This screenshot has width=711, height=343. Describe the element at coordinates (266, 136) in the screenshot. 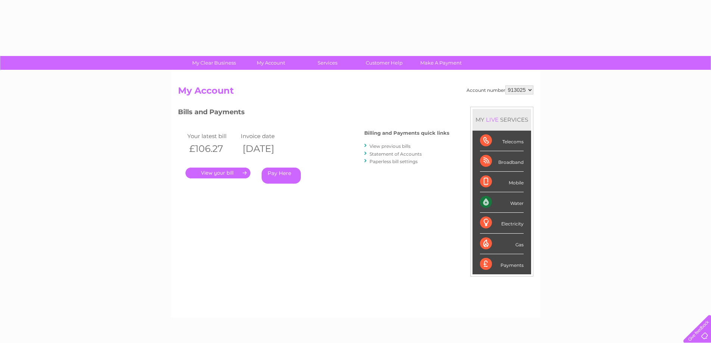

I see `td: Invoice date` at that location.